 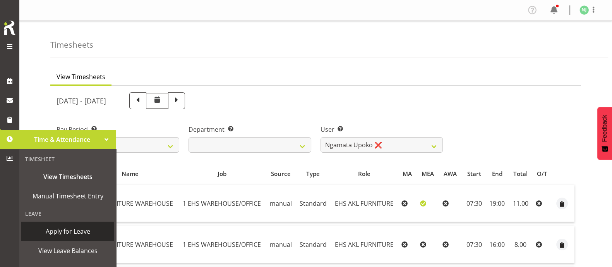 What do you see at coordinates (408, 174) in the screenshot?
I see `span: MA` at bounding box center [408, 174].